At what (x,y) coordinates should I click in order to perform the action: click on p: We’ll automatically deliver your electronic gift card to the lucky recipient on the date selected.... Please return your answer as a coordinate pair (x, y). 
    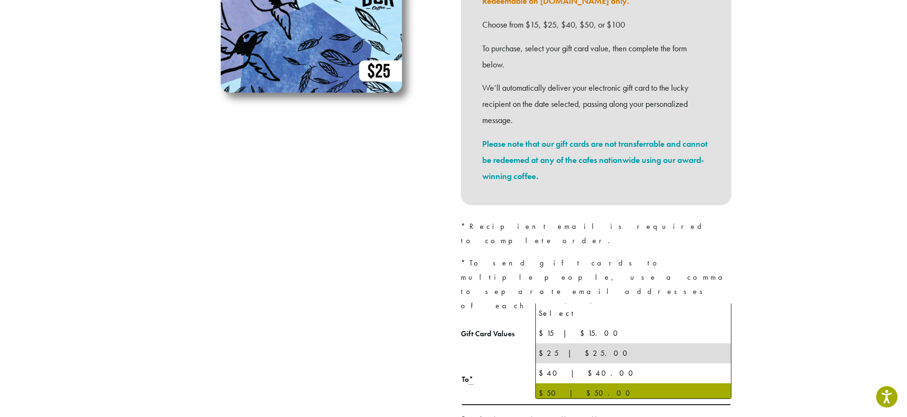
    Looking at the image, I should click on (596, 103).